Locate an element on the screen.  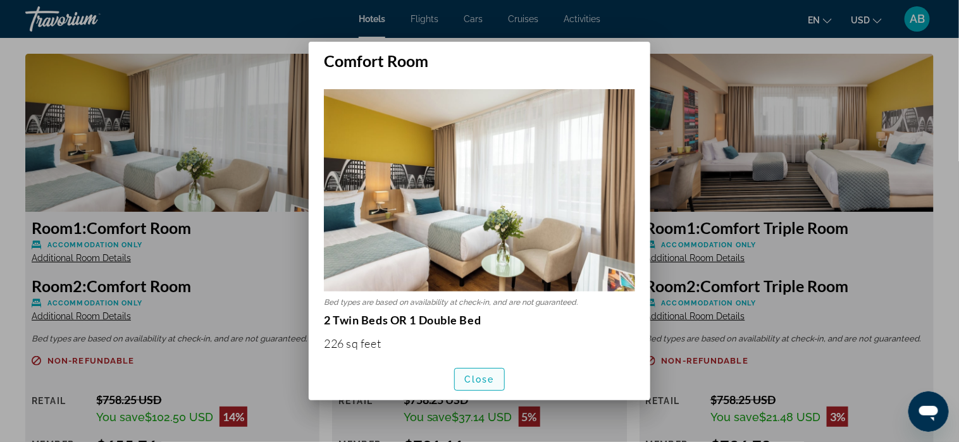
span: Close is located at coordinates (479, 379).